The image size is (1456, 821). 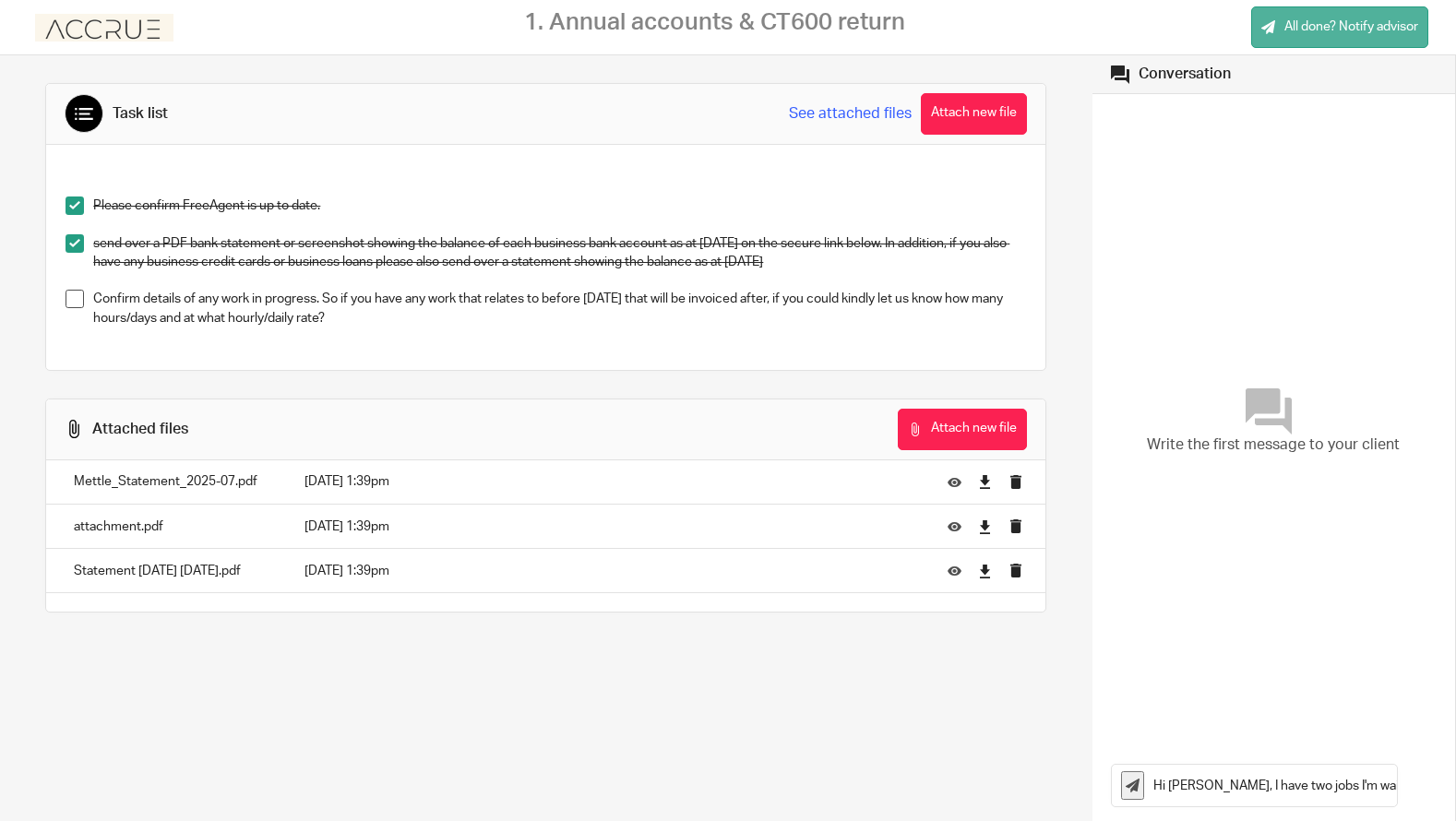 What do you see at coordinates (714, 22) in the screenshot?
I see `h2: 1. Annual accounts & CT600 return` at bounding box center [714, 22].